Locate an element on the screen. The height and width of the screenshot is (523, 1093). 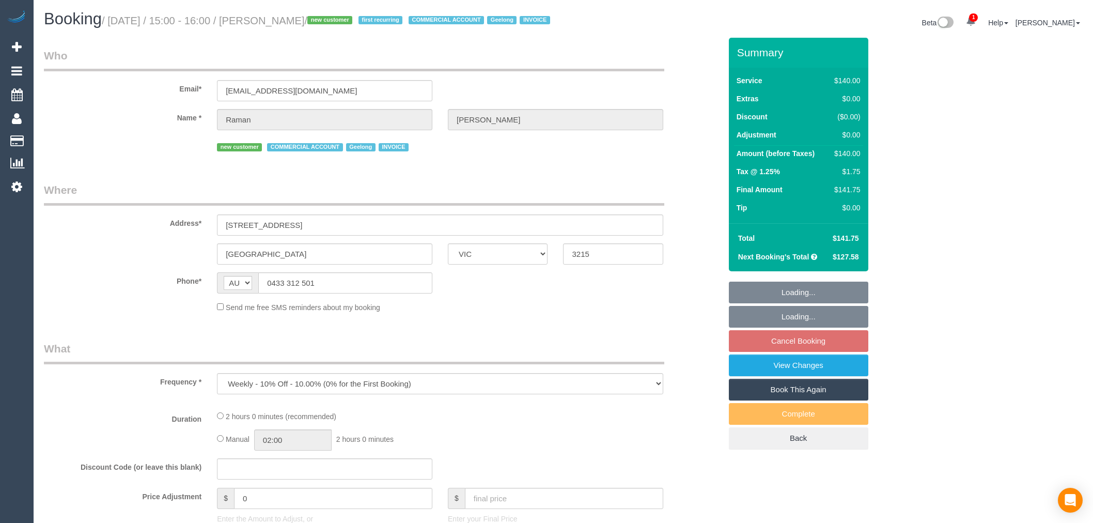
a: Beta is located at coordinates (938, 23).